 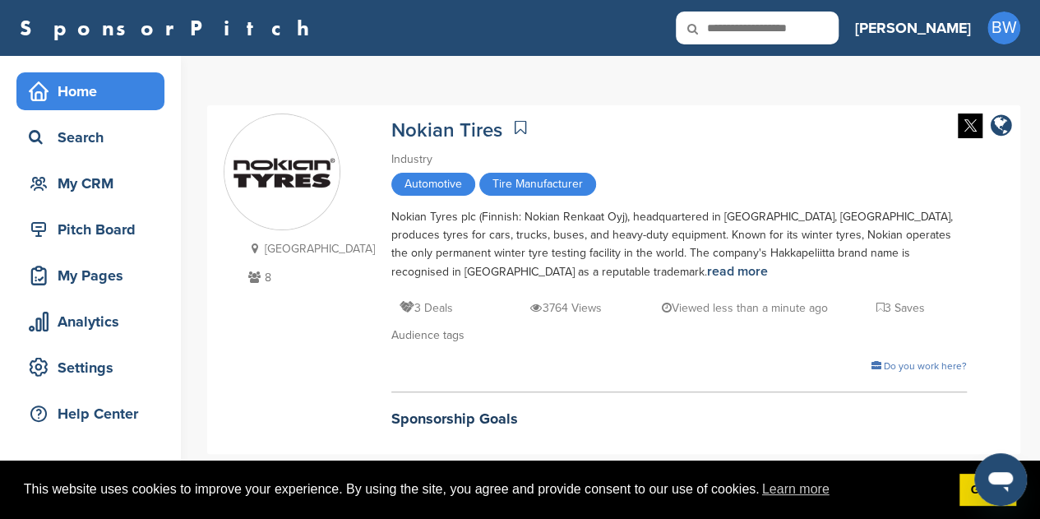 I want to click on img: Sponsorpitch & Nokian Tires, so click(x=282, y=173).